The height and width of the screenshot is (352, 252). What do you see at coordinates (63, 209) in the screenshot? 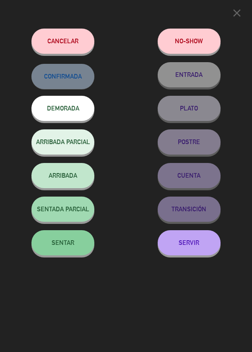
I see `button: SENTADA PARCIAL` at bounding box center [63, 209].